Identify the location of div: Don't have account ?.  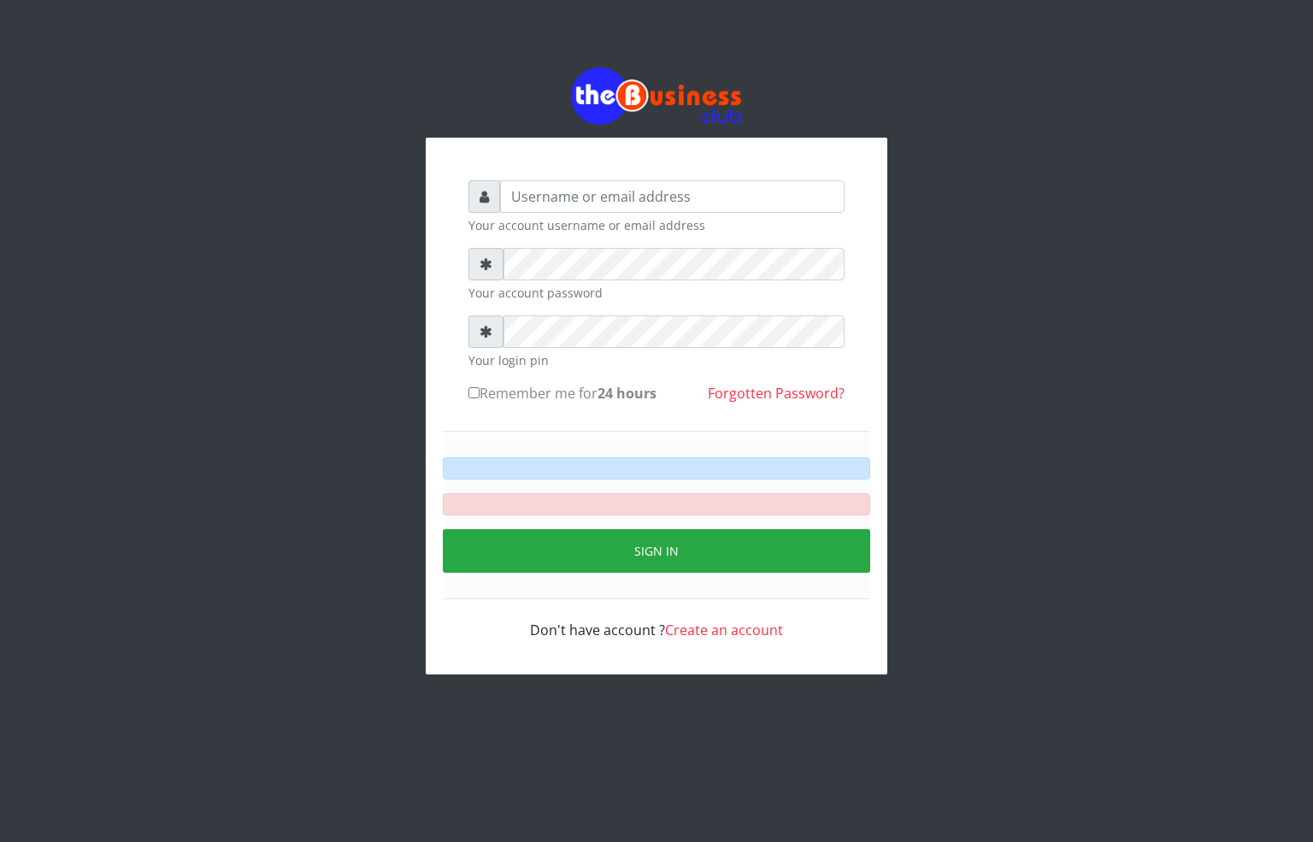
(657, 620).